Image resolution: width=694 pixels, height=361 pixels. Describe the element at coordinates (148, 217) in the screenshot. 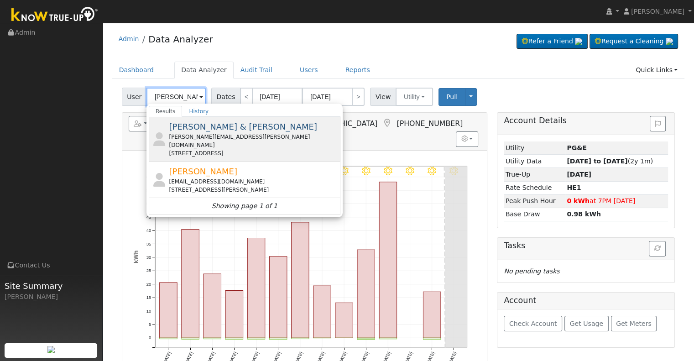

I see `text: 45` at that location.